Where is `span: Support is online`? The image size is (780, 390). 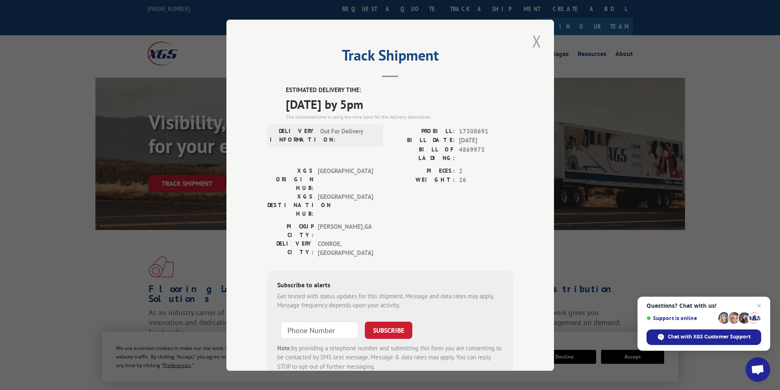
span: Support is online is located at coordinates (681, 318).